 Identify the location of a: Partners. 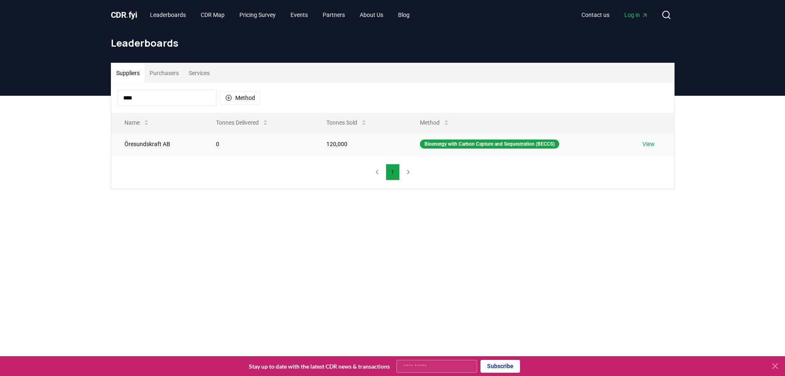
(334, 15).